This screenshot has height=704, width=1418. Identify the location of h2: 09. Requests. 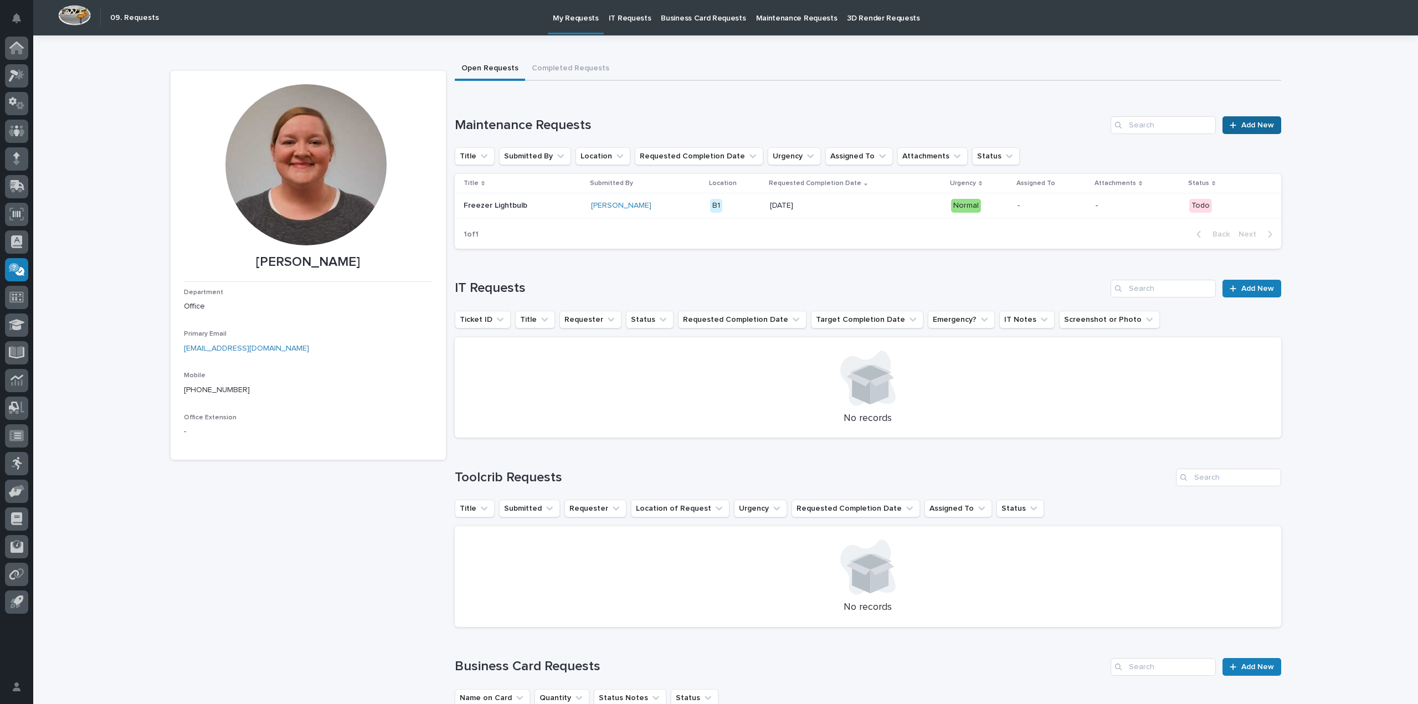
(135, 18).